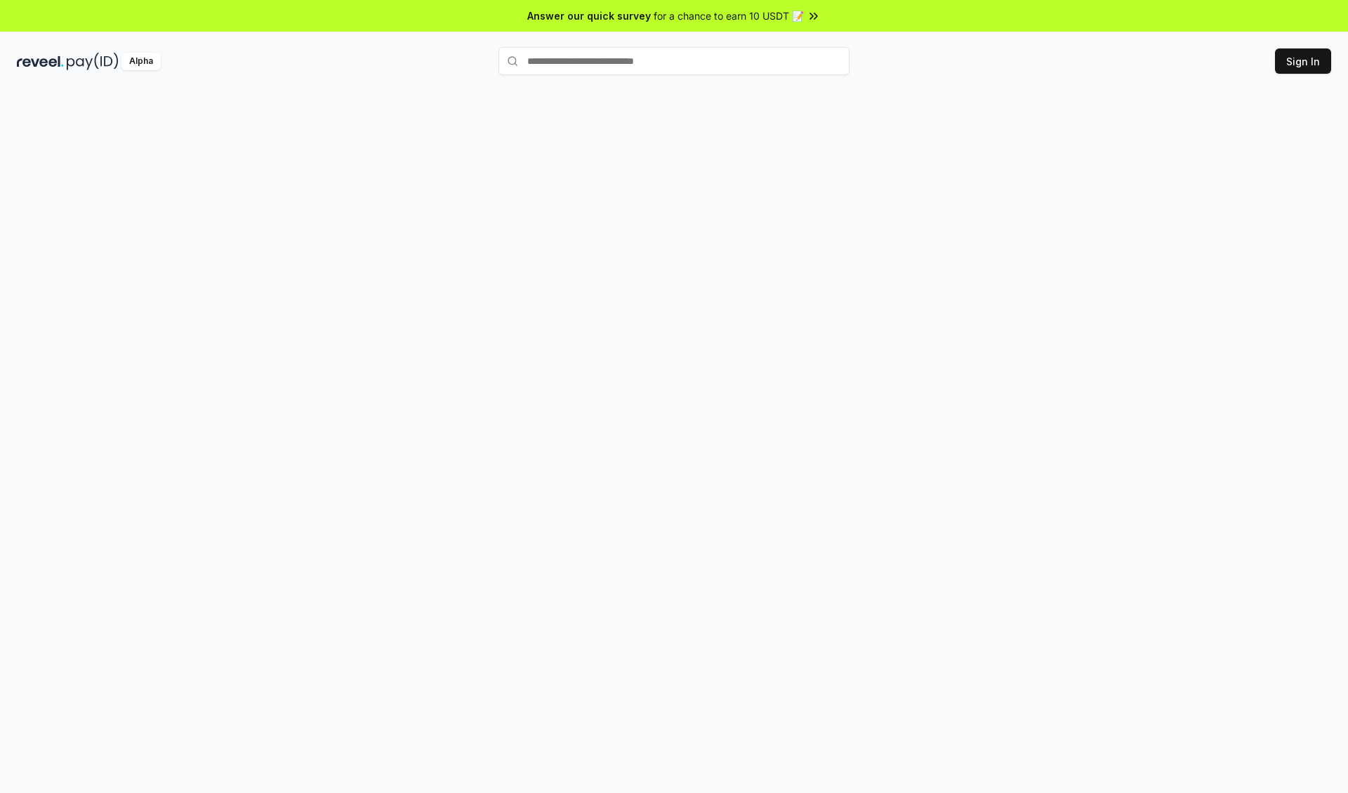 This screenshot has width=1348, height=793. I want to click on img: pay_id, so click(93, 61).